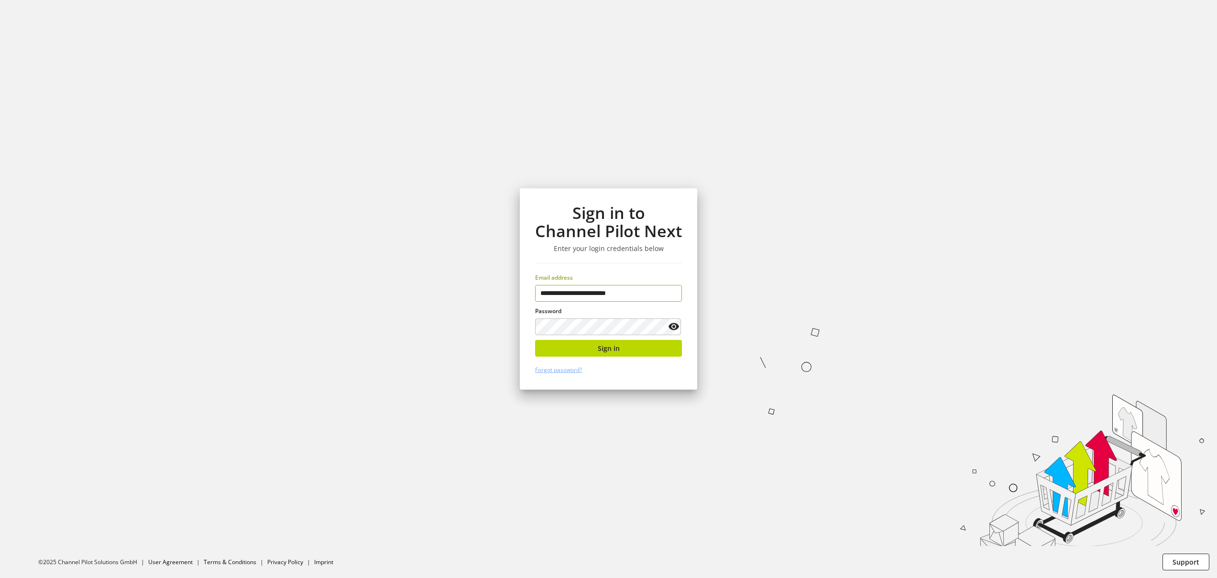 Image resolution: width=1217 pixels, height=578 pixels. I want to click on a: Terms & Conditions, so click(230, 562).